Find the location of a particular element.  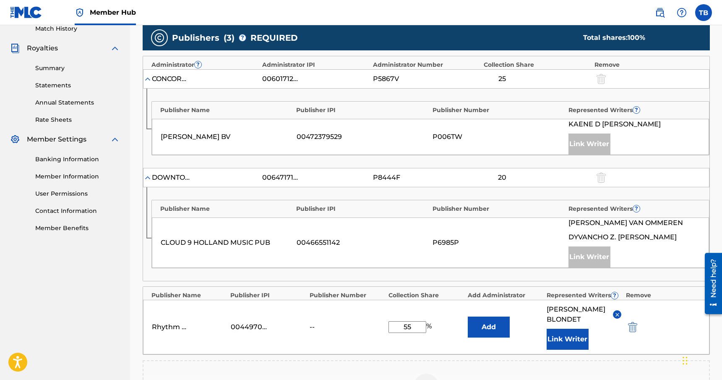

a: Summary is located at coordinates (78, 68).